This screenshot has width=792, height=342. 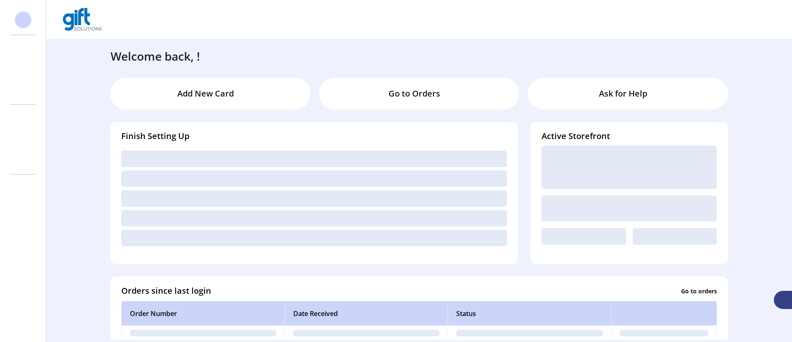 I want to click on p: Go to orders, so click(x=699, y=291).